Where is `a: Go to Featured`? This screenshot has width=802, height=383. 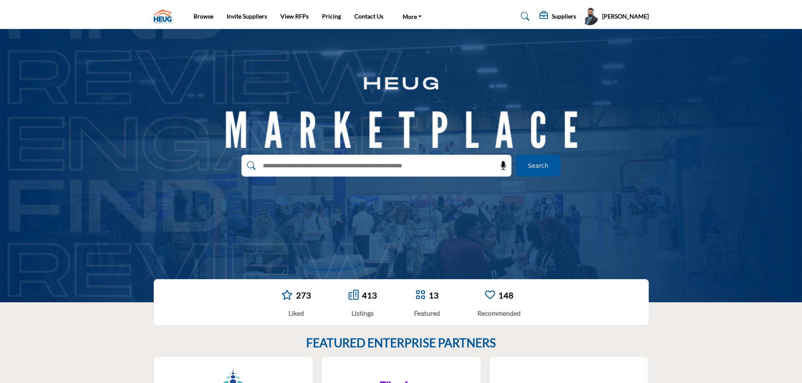 a: Go to Featured is located at coordinates (420, 295).